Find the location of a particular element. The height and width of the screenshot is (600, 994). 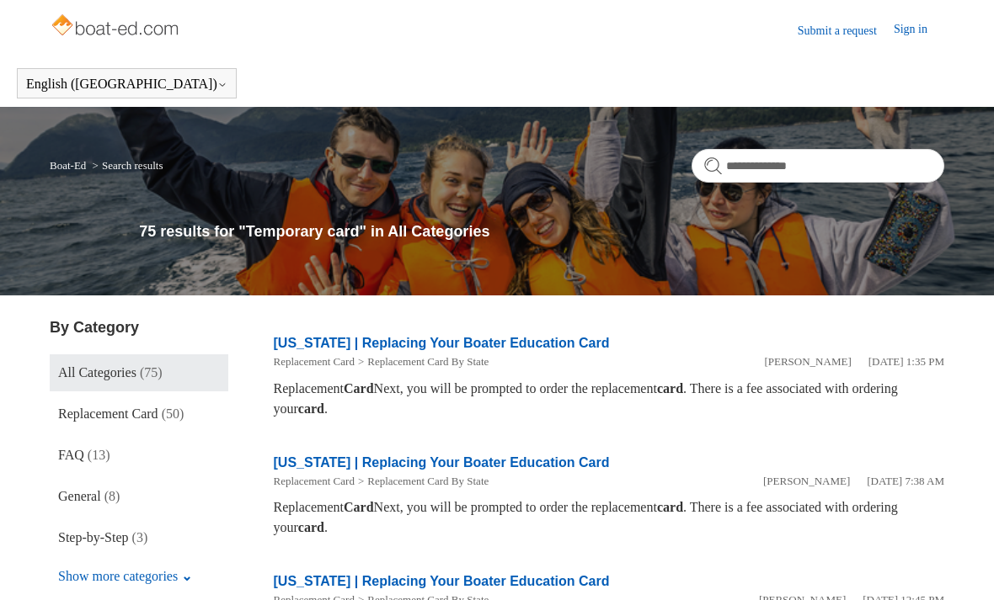

span: General is located at coordinates (79, 496).